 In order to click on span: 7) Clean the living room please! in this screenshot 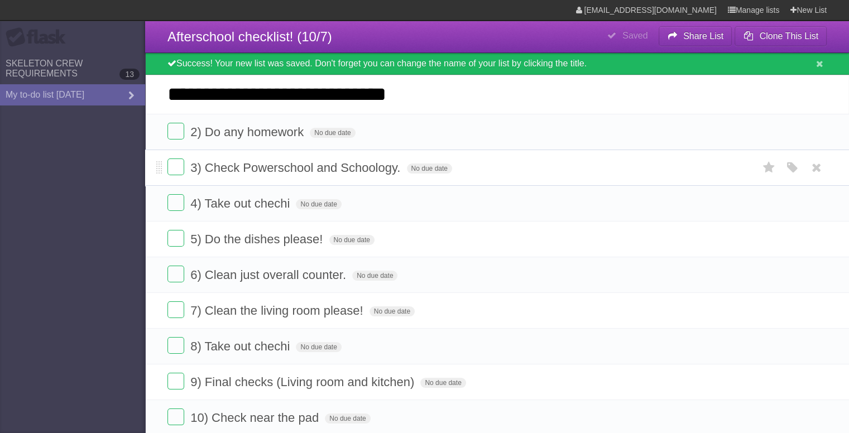, I will do `click(278, 310)`.